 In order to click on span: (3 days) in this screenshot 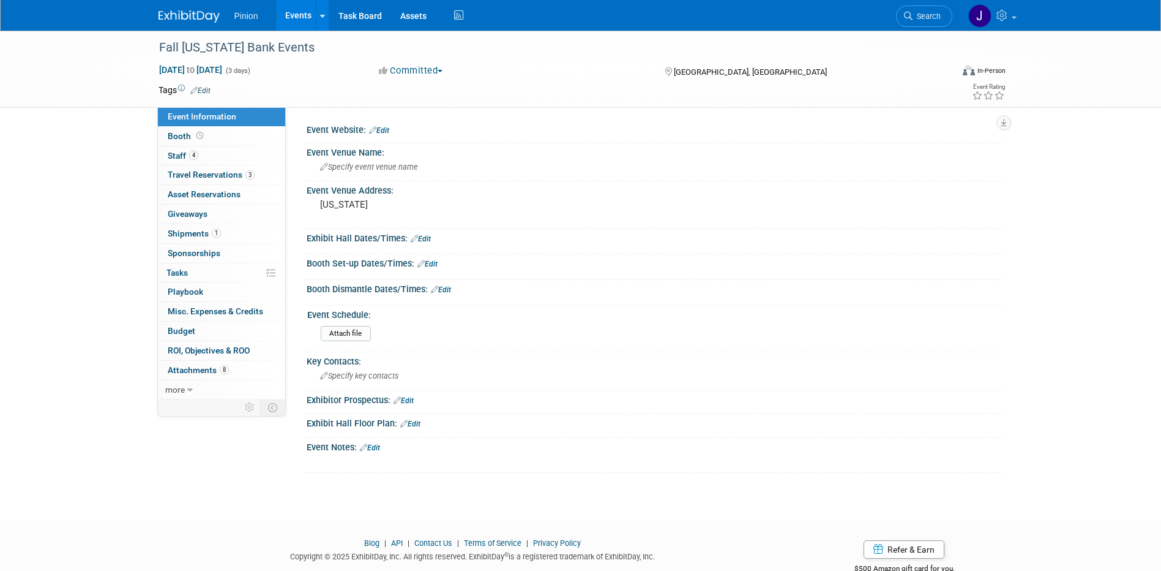, I will do `click(238, 70)`.